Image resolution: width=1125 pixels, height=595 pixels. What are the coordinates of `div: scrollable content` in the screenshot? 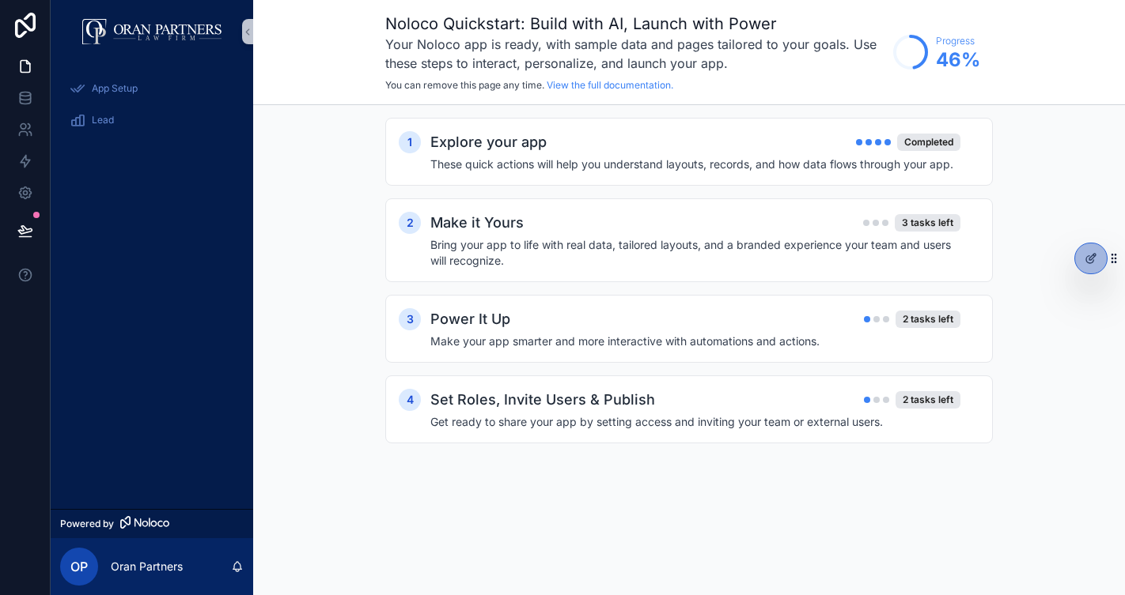 It's located at (152, 109).